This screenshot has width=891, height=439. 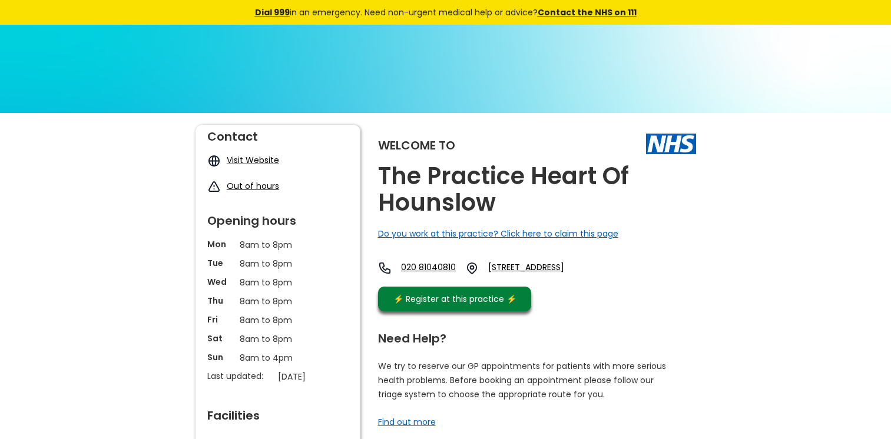 What do you see at coordinates (407, 422) in the screenshot?
I see `div: Find out more` at bounding box center [407, 422].